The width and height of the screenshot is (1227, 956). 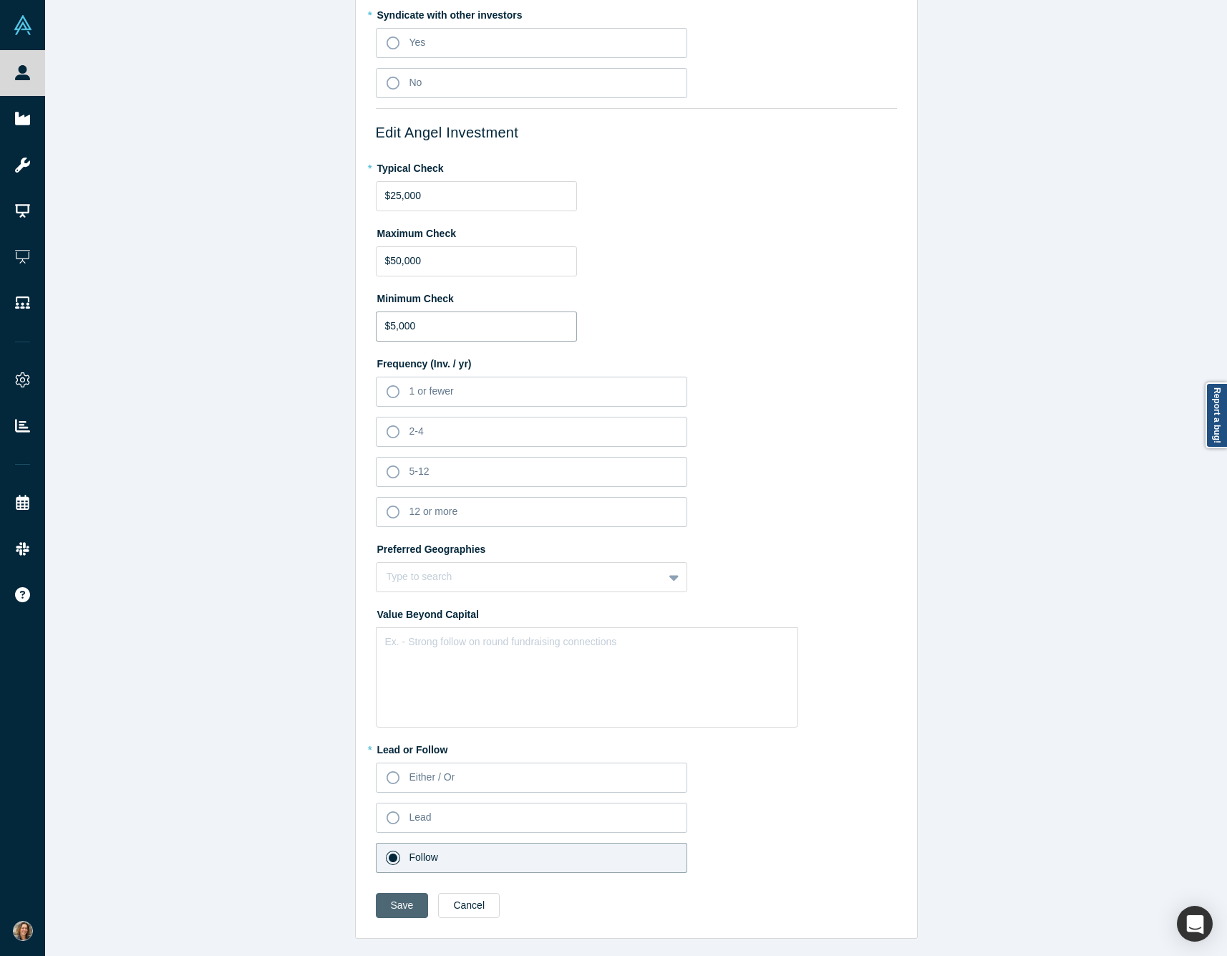 I want to click on label: Maximum Check, so click(x=636, y=231).